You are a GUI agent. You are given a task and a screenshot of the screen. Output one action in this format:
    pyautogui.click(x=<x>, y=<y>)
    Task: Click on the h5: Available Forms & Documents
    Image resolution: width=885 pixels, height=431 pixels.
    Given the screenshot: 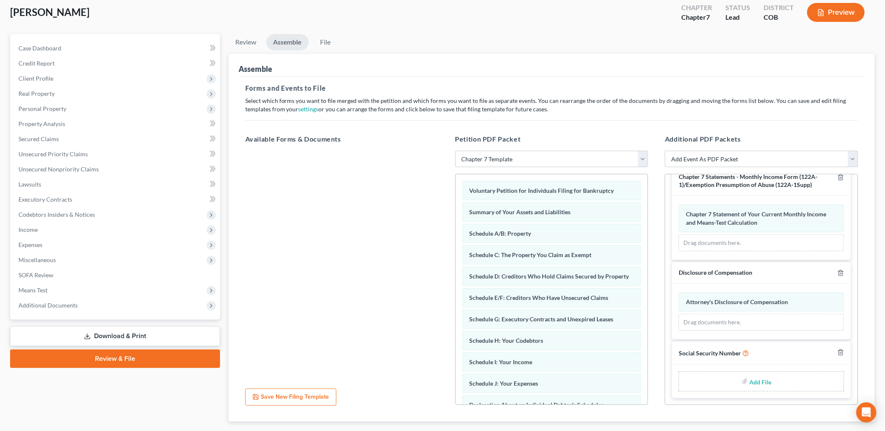 What is the action you would take?
    pyautogui.click(x=342, y=139)
    